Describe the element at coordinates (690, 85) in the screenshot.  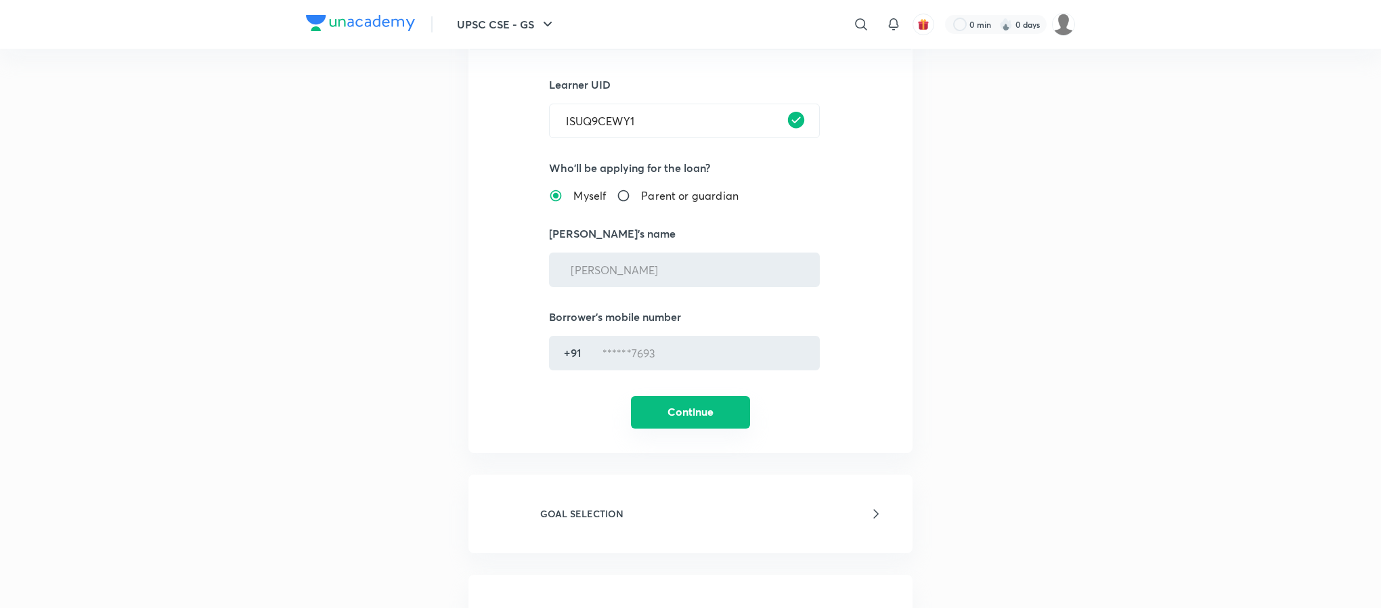
I see `p: Learner UID` at that location.